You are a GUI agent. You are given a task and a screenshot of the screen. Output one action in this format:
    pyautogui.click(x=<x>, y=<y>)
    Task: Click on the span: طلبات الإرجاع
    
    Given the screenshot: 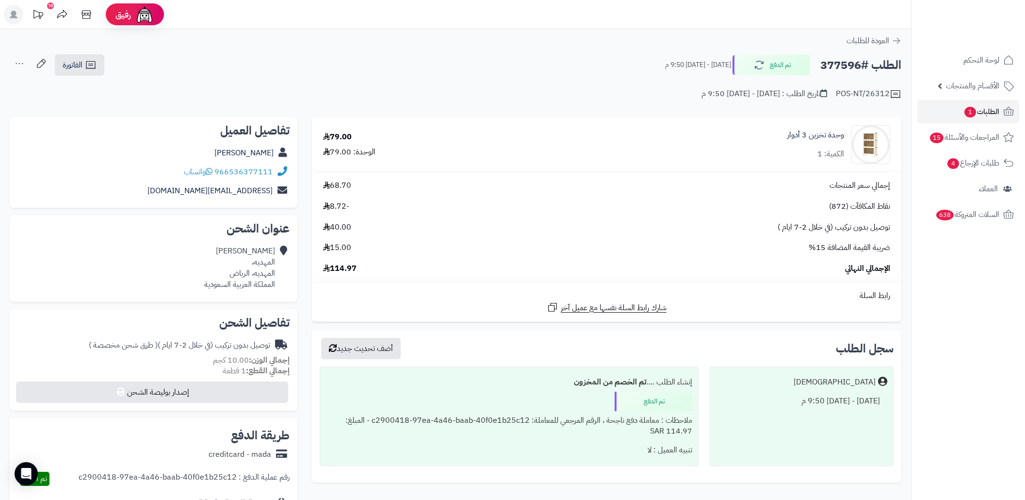 What is the action you would take?
    pyautogui.click(x=973, y=163)
    